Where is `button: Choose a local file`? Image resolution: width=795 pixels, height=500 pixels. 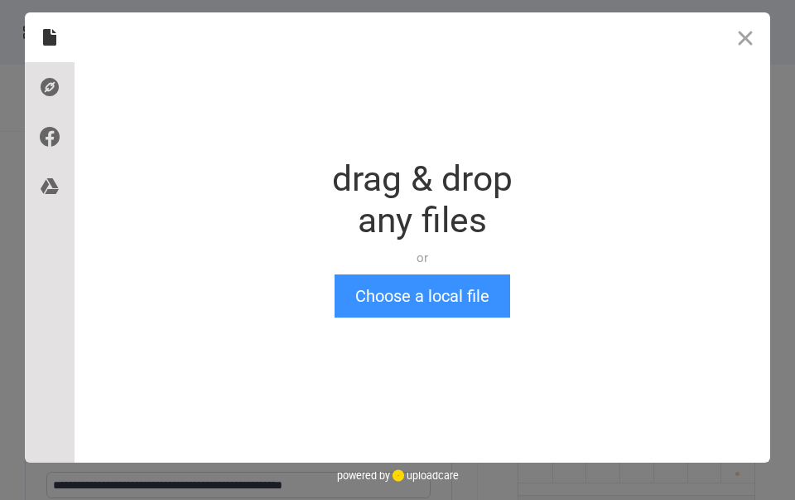 button: Choose a local file is located at coordinates (422, 296).